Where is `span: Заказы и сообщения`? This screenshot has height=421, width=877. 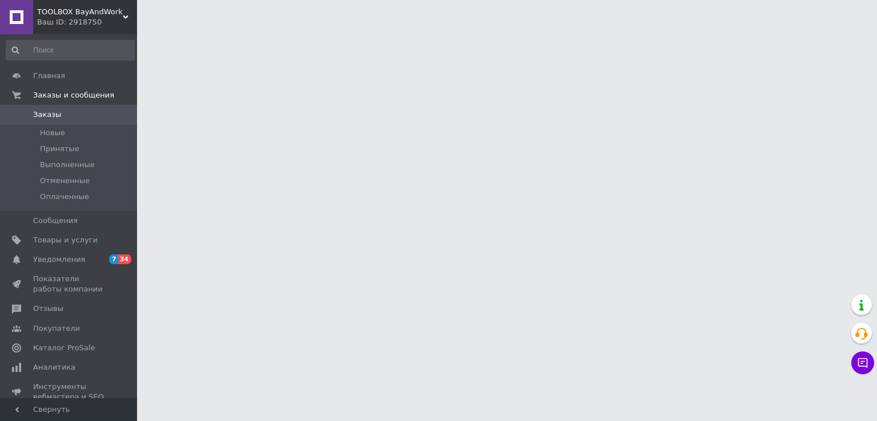 span: Заказы и сообщения is located at coordinates (74, 95).